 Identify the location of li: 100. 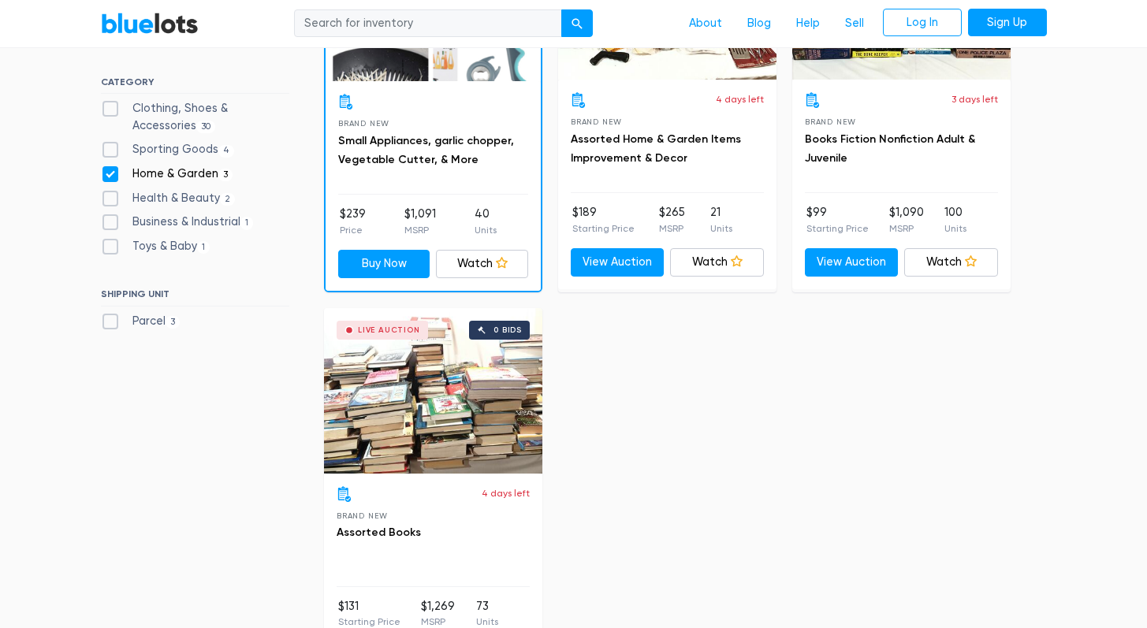
(955, 220).